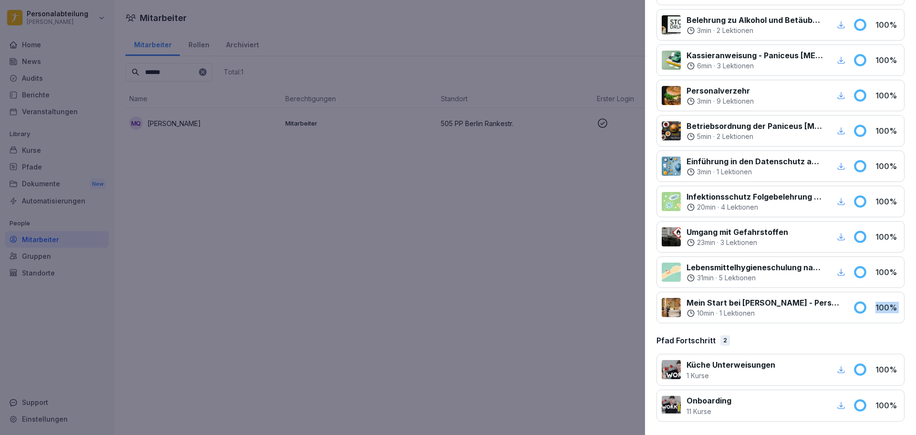 This screenshot has width=916, height=435. I want to click on p: Belehrung zu Alkohol und Betäubungsmitteln am Arbeitsplatz, so click(755, 20).